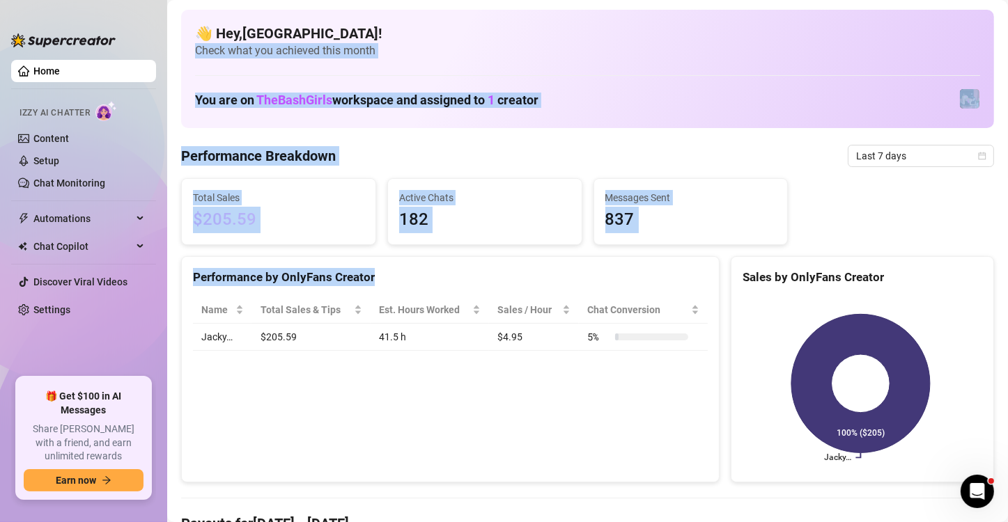 This screenshot has width=1008, height=522. I want to click on a: Content, so click(51, 139).